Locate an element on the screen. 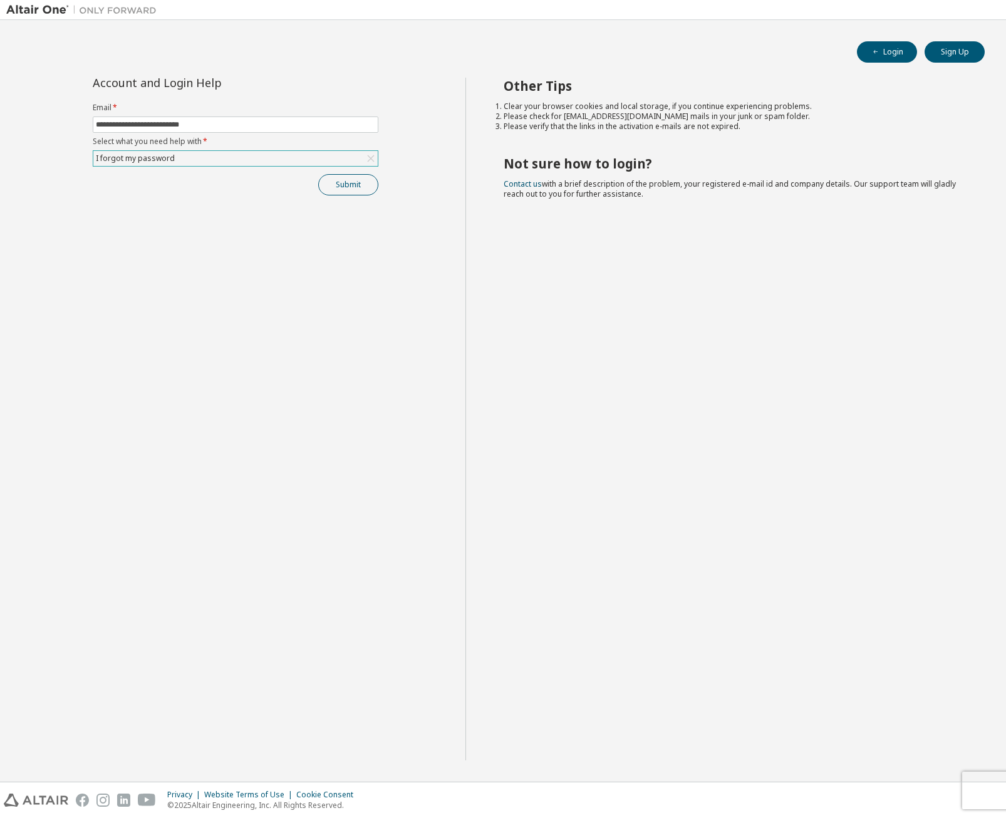  li: Please verify that the links in the activation e-mails are not expired. is located at coordinates (733, 127).